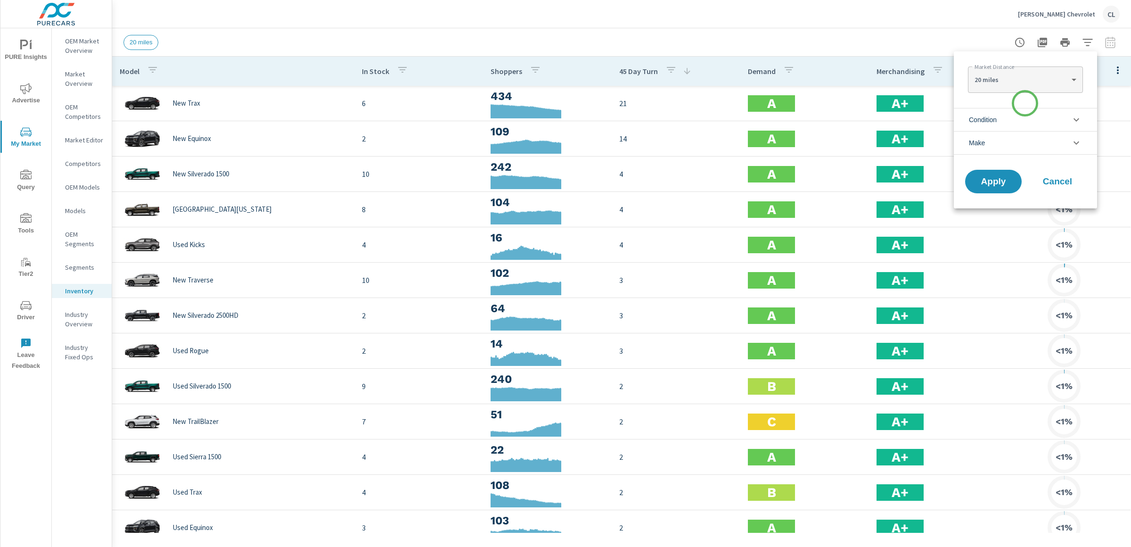 This screenshot has height=547, width=1131. What do you see at coordinates (977, 143) in the screenshot?
I see `span: Make` at bounding box center [977, 143].